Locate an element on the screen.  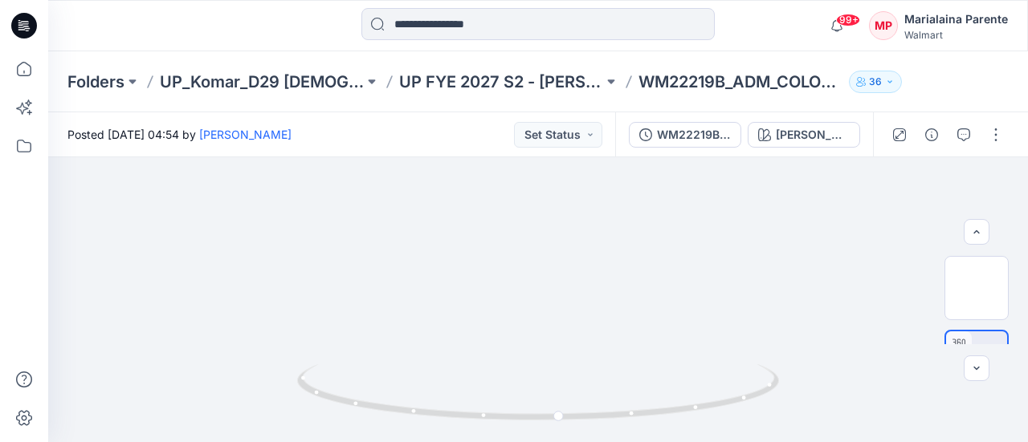
p: 36 is located at coordinates (875, 82).